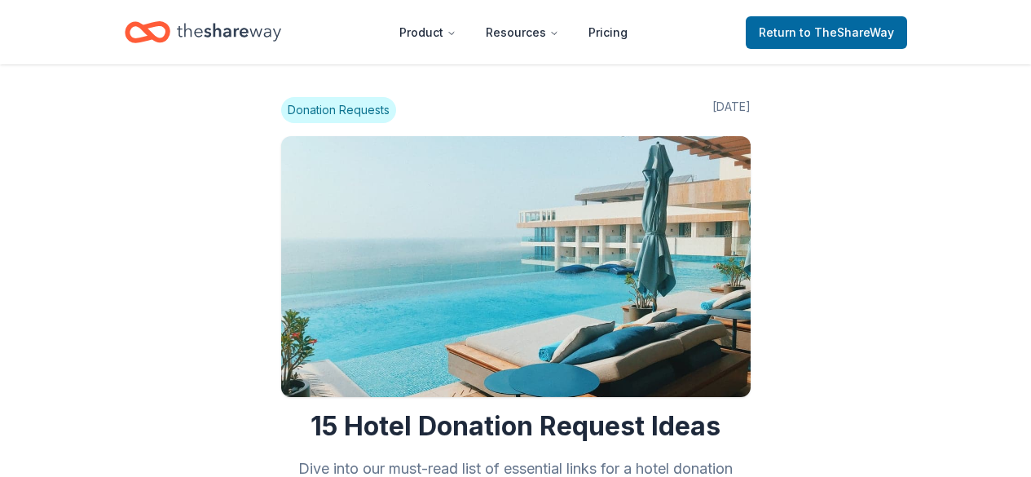  I want to click on button: Product, so click(428, 33).